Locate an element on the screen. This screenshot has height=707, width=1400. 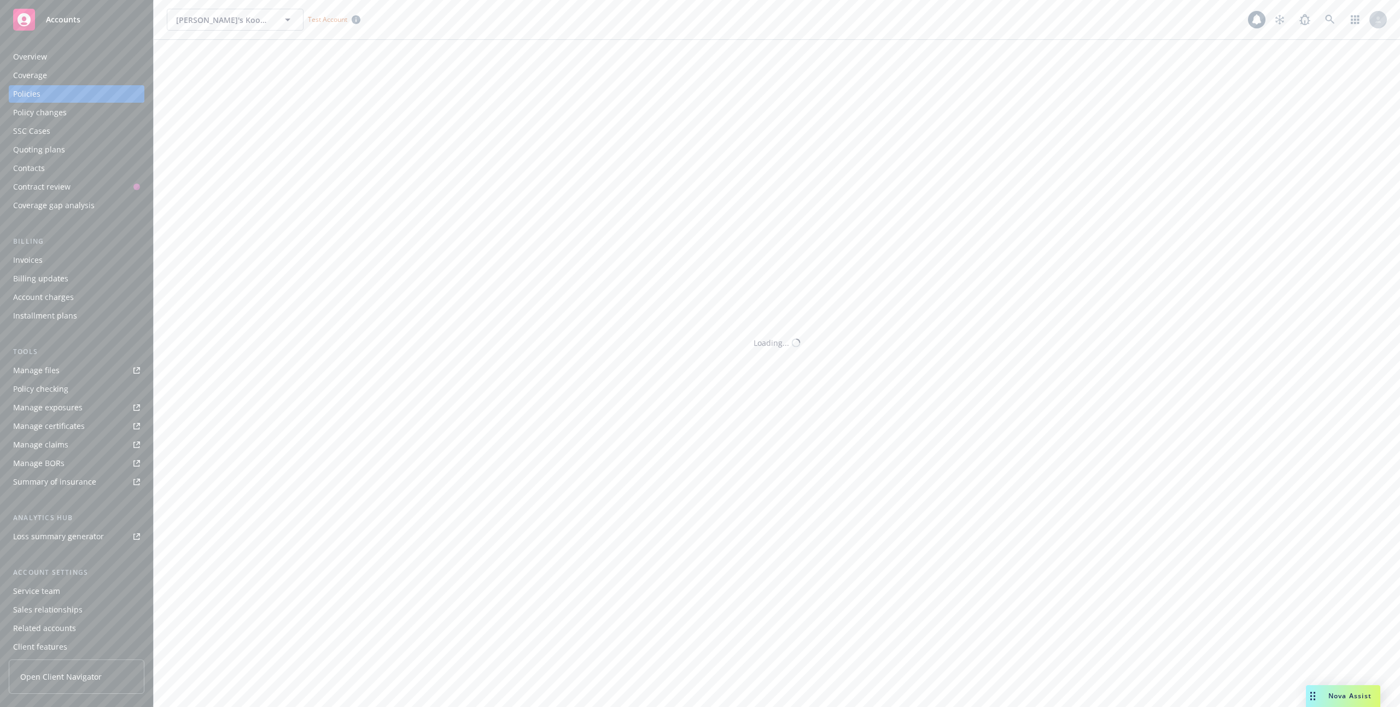
div: Account charges is located at coordinates (43, 297).